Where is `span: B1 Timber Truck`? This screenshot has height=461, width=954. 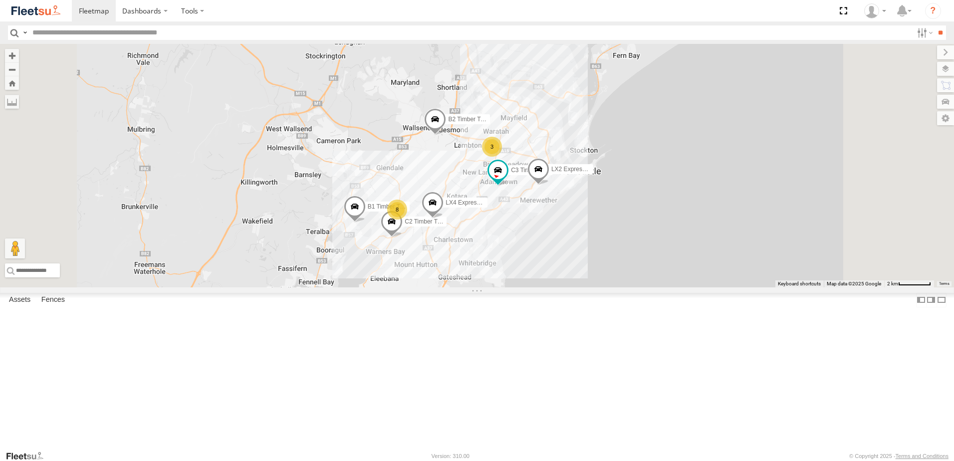 span: B1 Timber Truck is located at coordinates (389, 207).